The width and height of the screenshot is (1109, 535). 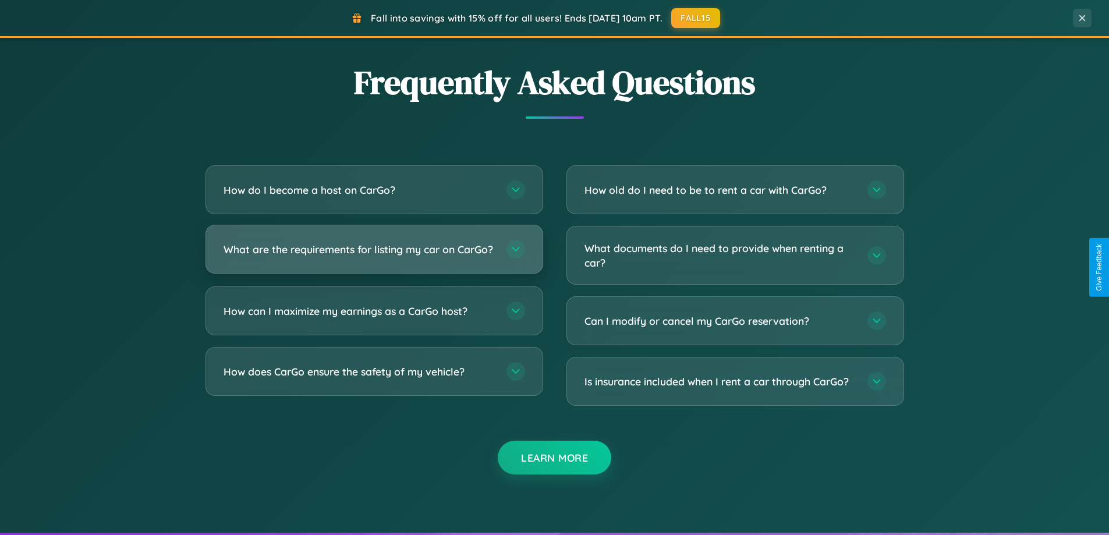 I want to click on h3: What documents do I need to provide when renting a car?, so click(x=720, y=255).